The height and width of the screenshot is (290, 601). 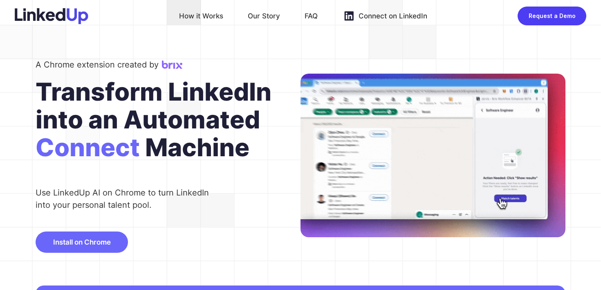 I want to click on button: Request a Demo, so click(x=552, y=16).